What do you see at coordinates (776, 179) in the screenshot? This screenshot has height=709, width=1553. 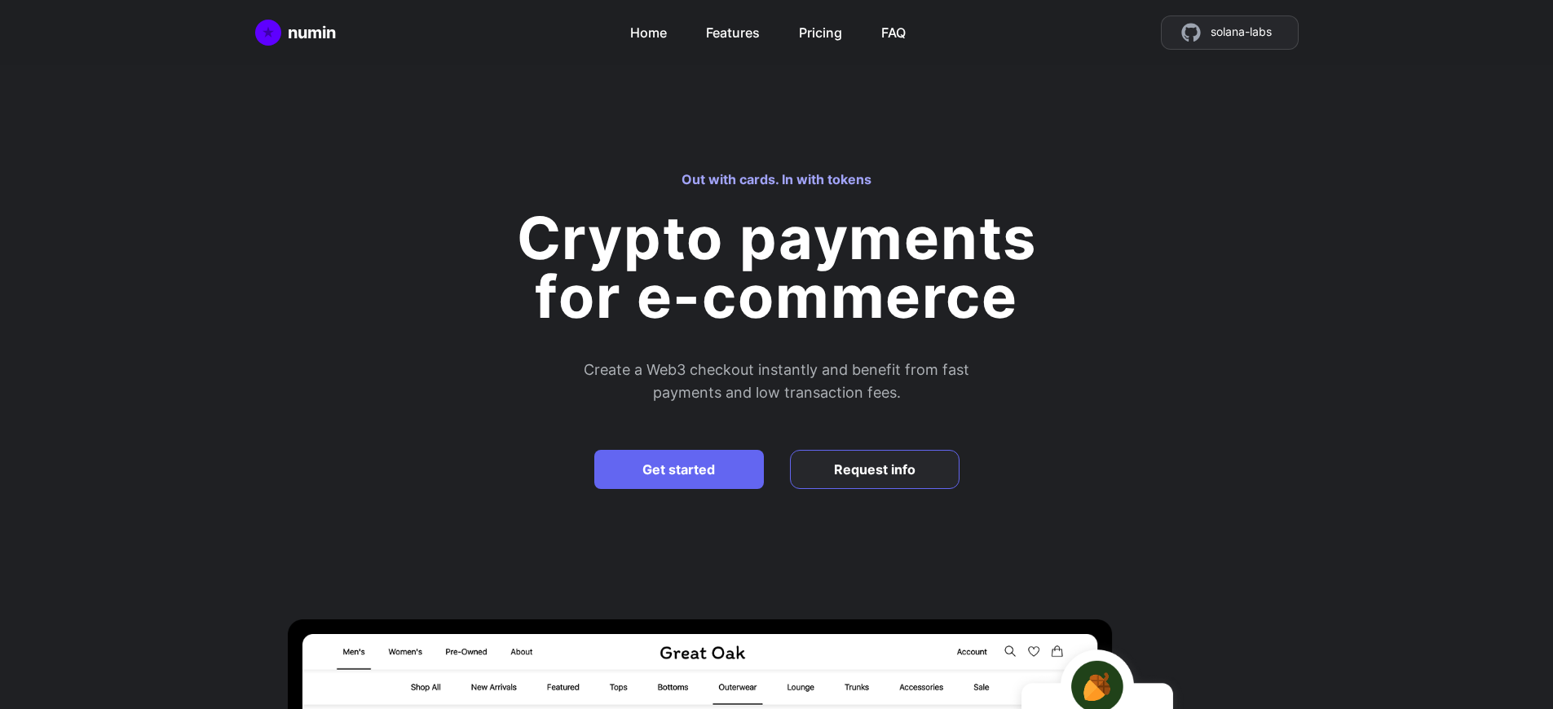 I see `h3: Out with cards. In with tokens` at bounding box center [776, 179].